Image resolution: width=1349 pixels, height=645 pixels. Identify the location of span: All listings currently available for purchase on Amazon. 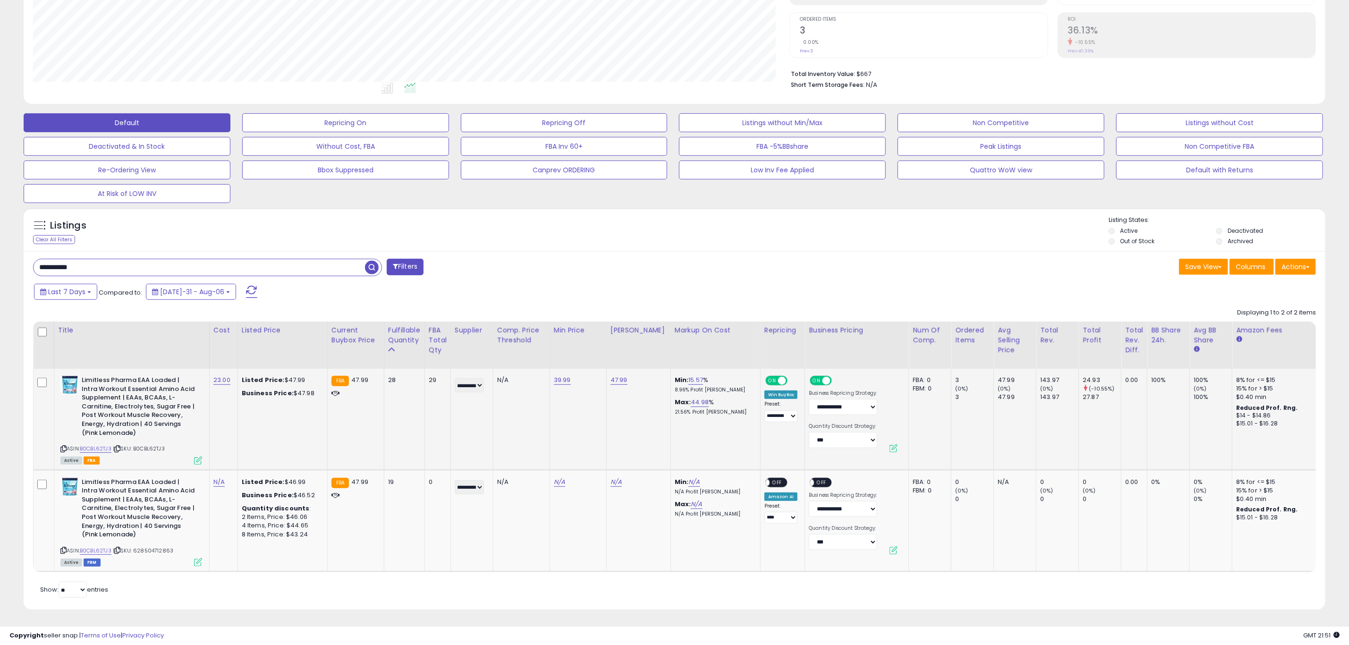
(71, 562).